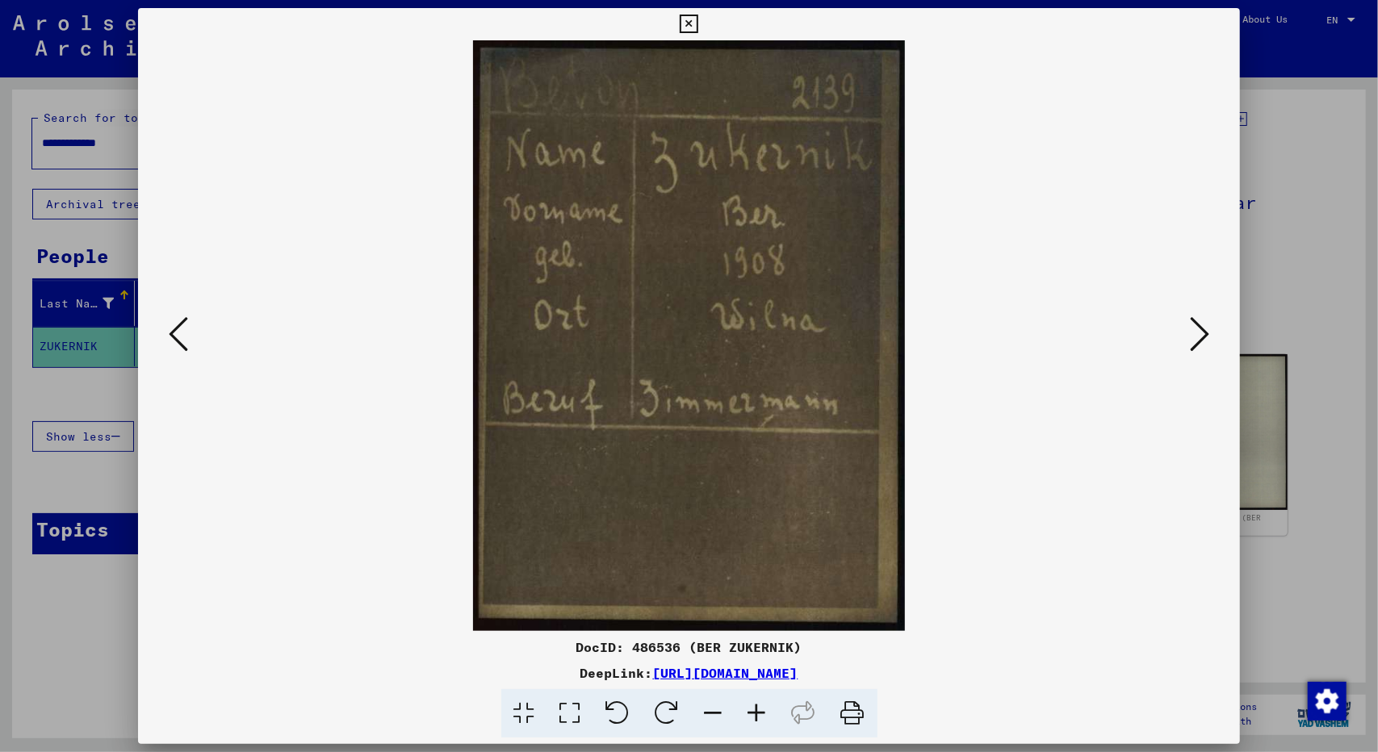  I want to click on img: 001.jpg, so click(689, 336).